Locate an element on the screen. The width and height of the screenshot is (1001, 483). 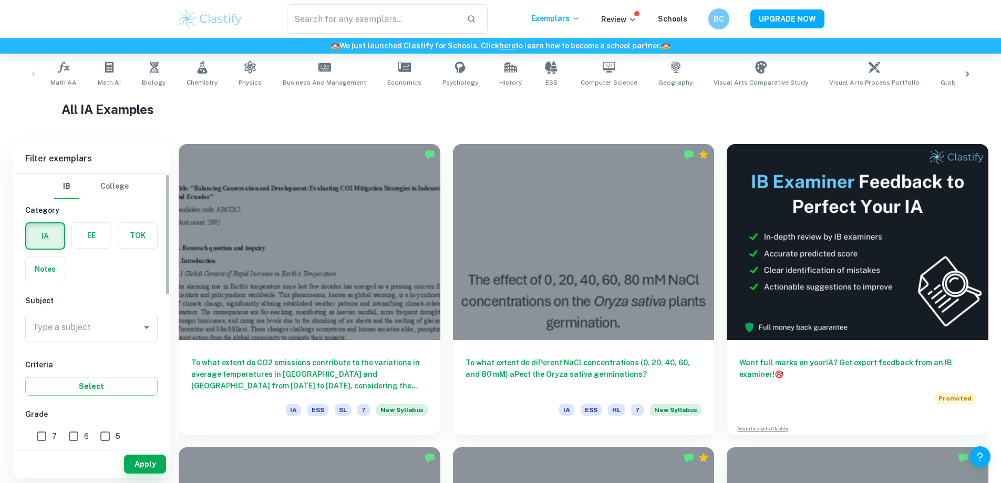
img: Clastify logo is located at coordinates (210, 19).